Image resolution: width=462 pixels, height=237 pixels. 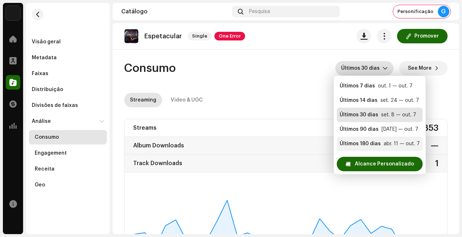 I want to click on span: Single, so click(x=200, y=36).